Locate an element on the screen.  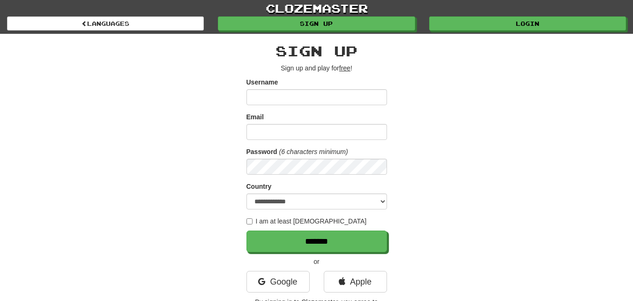
a: Google is located at coordinates (278, 281).